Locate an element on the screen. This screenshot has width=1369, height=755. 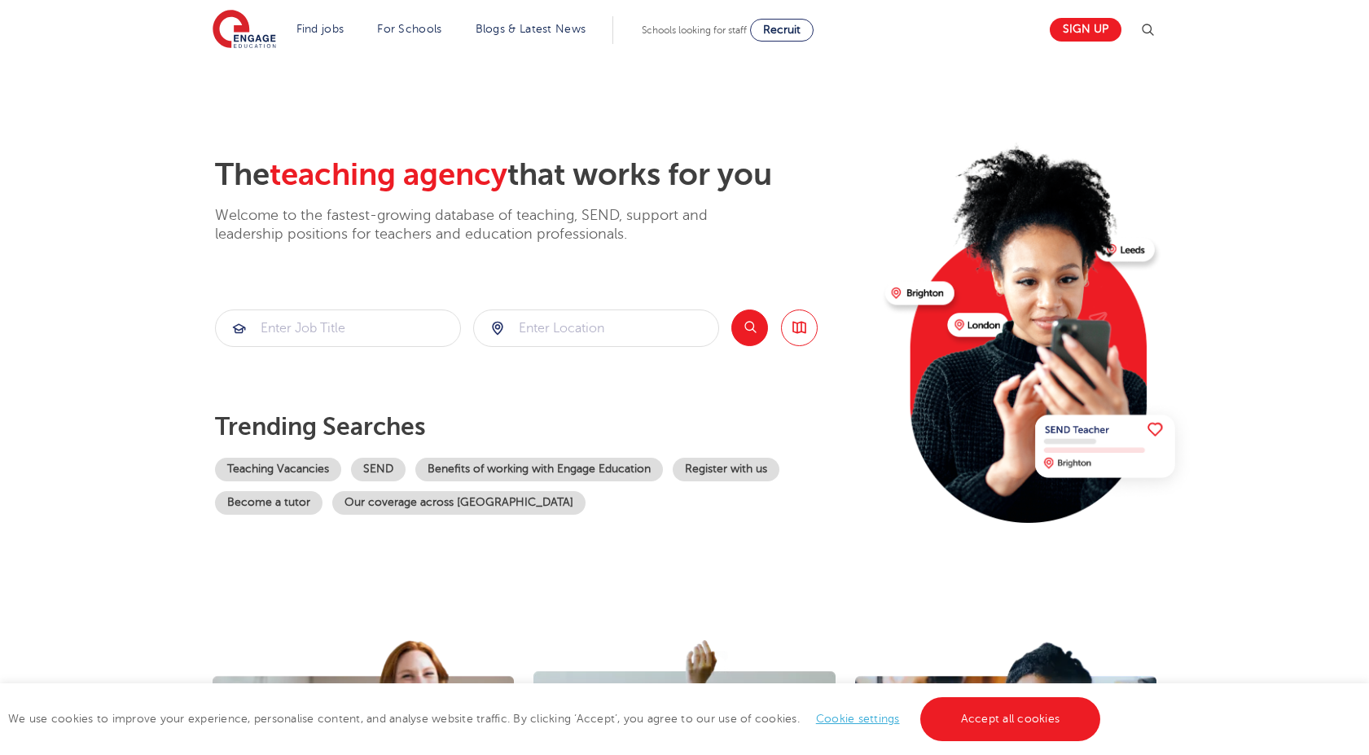
a: Become a tutor is located at coordinates (269, 502).